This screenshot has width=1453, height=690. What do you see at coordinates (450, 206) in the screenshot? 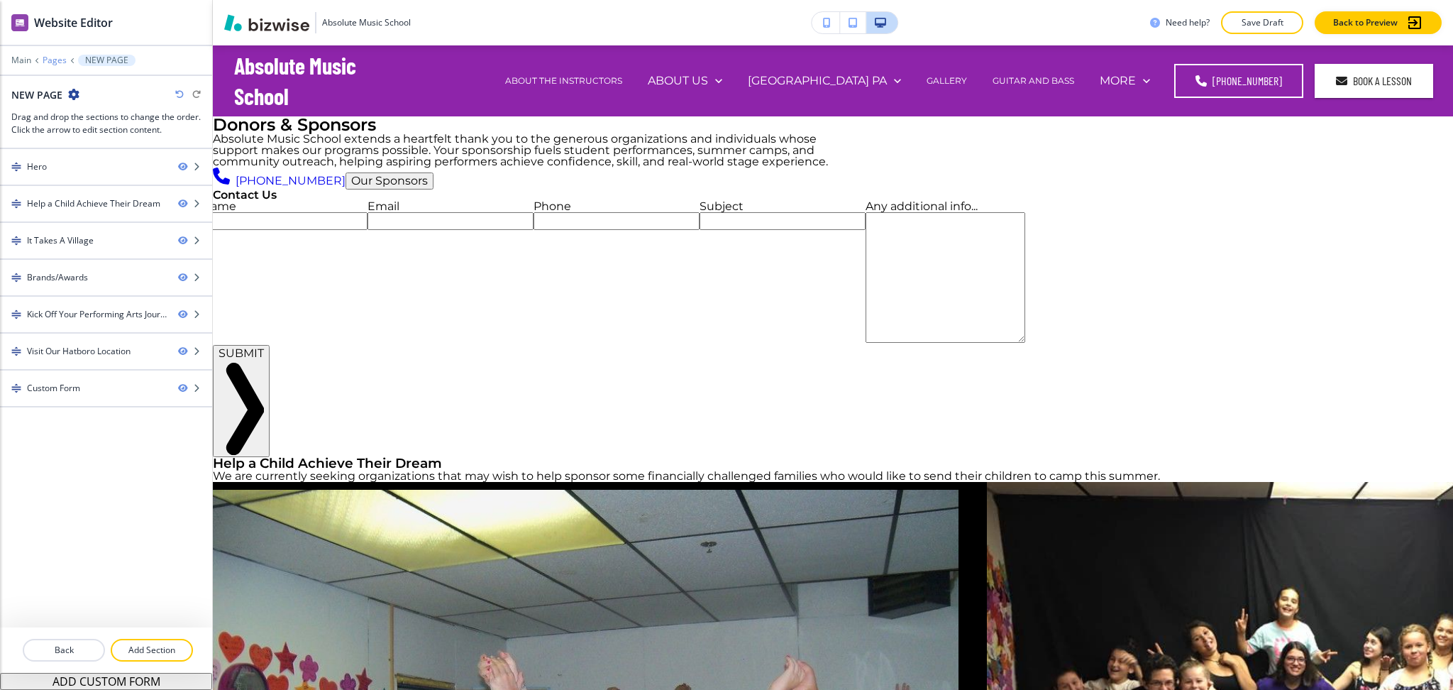
I see `p: Email` at bounding box center [450, 206].